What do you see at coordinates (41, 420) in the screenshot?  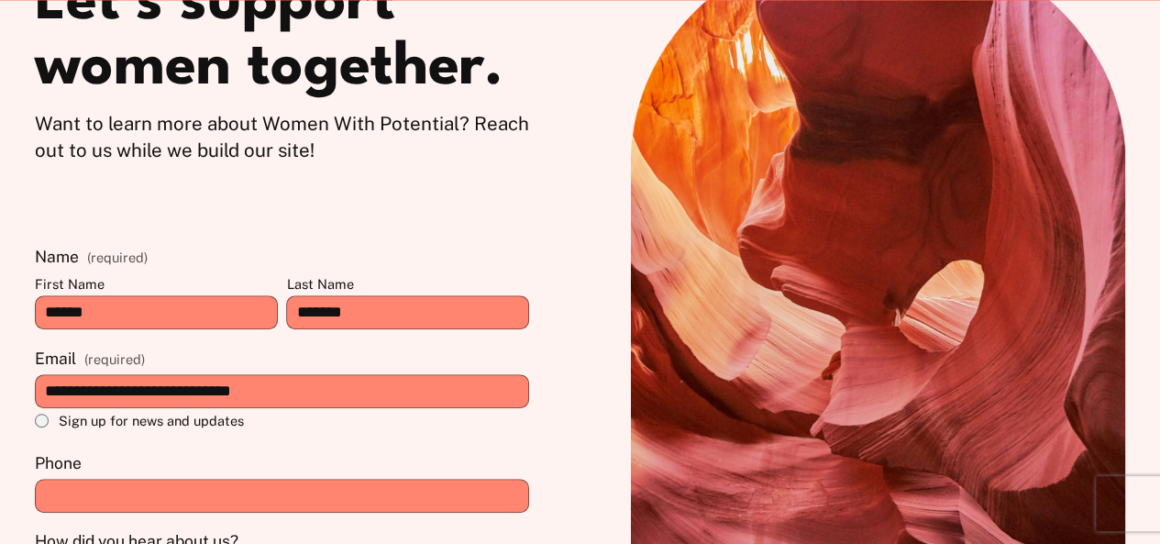 I see `input: Sign up for news and updates` at bounding box center [41, 420].